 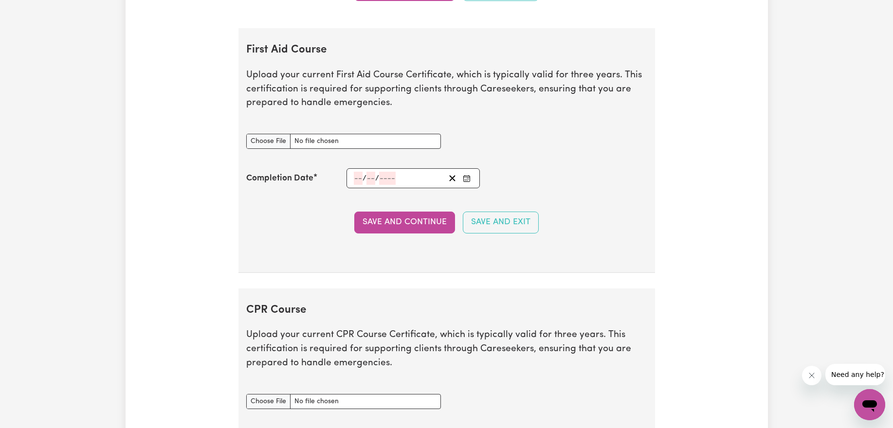 I want to click on p: Upload your current CPR Course Certificate, which is typically valid for three years. This certif..., so click(x=447, y=349).